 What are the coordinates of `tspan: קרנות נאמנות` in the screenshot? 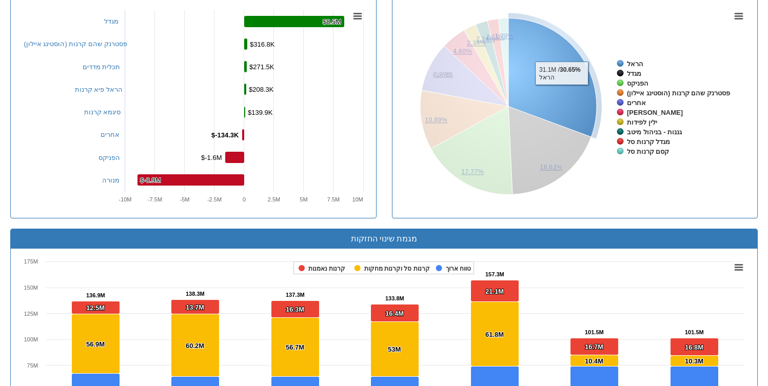 It's located at (327, 269).